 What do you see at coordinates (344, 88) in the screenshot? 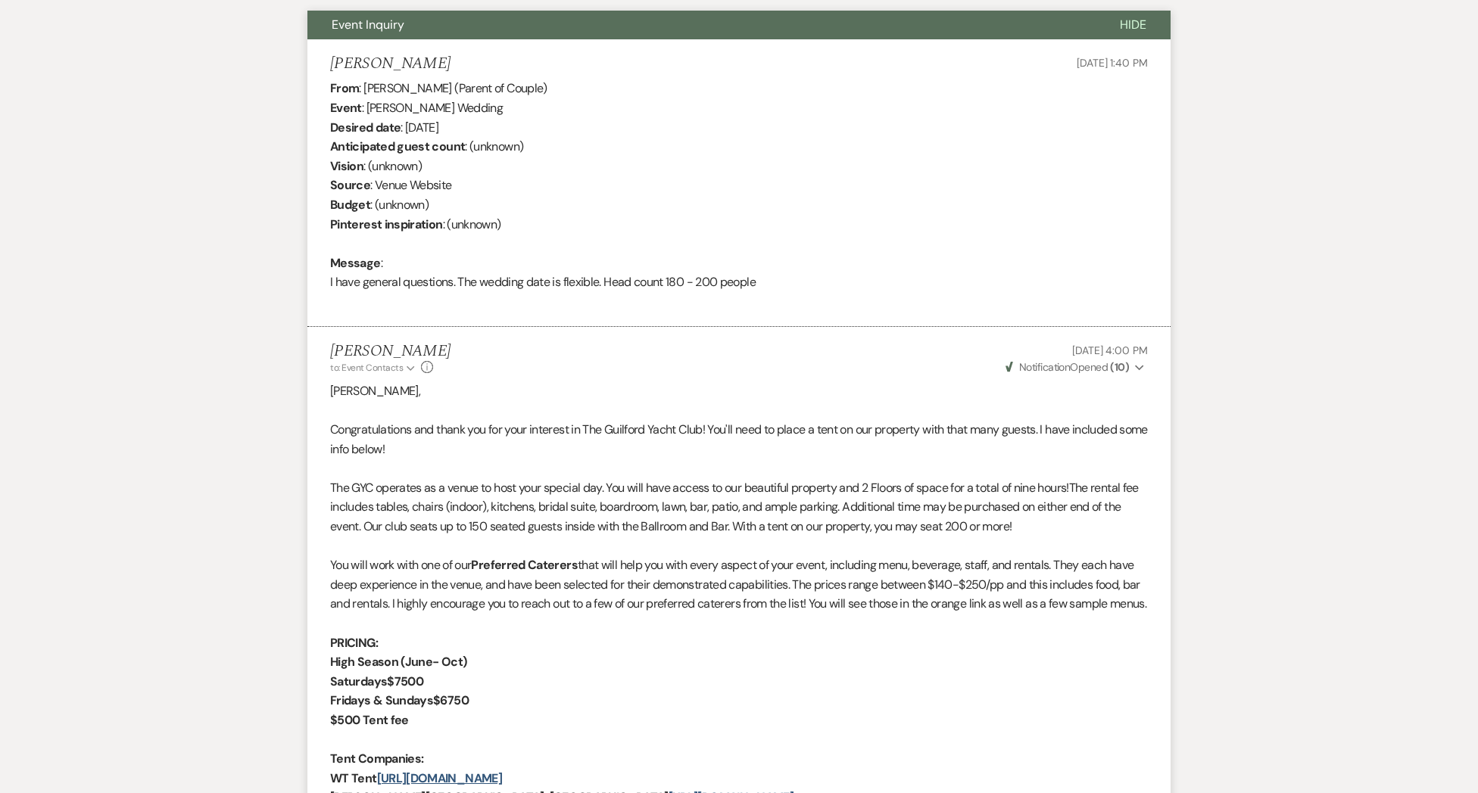
I see `b: From` at bounding box center [344, 88].